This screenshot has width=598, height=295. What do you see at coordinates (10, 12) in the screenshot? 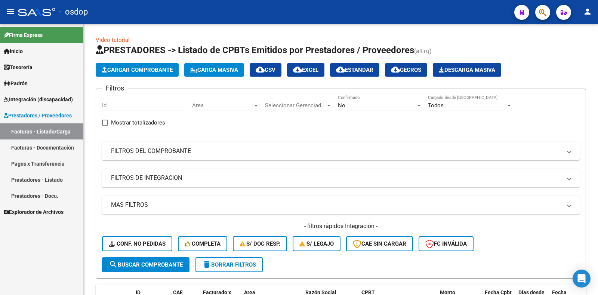
I see `mat-icon: menu` at bounding box center [10, 12].